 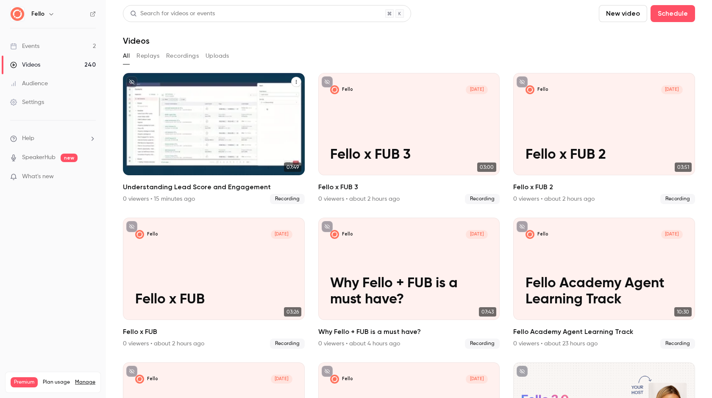 I want to click on p: Why Fello + FUB is a must have?, so click(x=409, y=291).